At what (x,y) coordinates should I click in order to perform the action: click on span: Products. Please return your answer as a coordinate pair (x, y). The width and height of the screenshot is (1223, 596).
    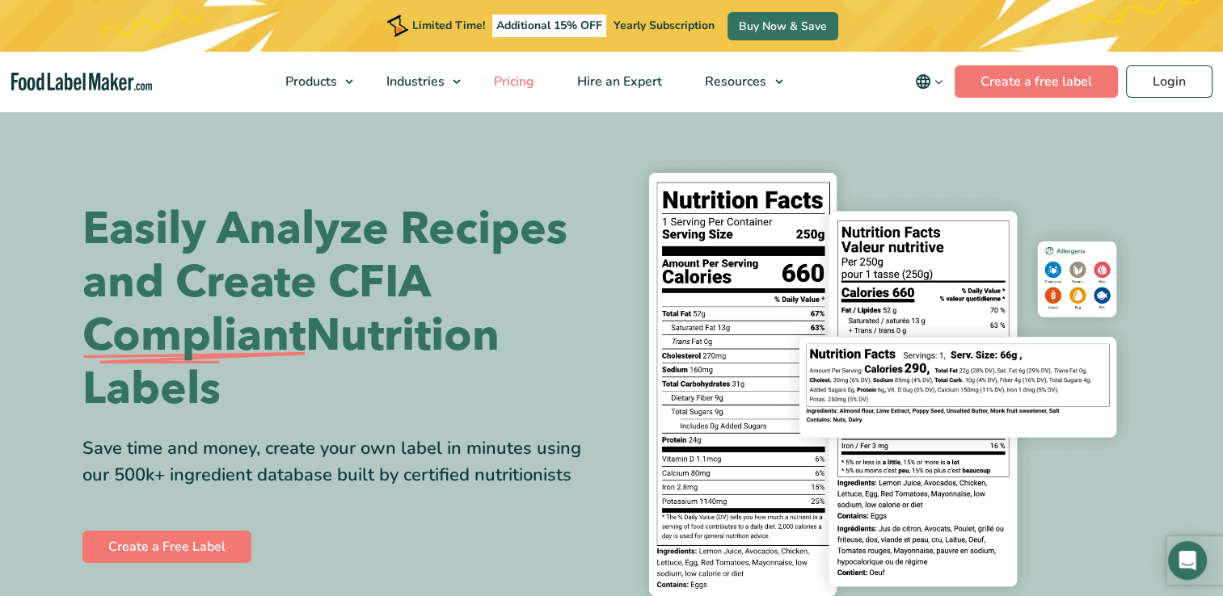
    Looking at the image, I should click on (310, 82).